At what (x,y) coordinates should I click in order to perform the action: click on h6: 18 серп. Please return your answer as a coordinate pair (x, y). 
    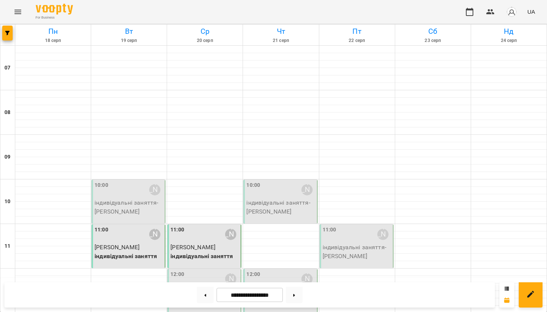
    Looking at the image, I should click on (53, 41).